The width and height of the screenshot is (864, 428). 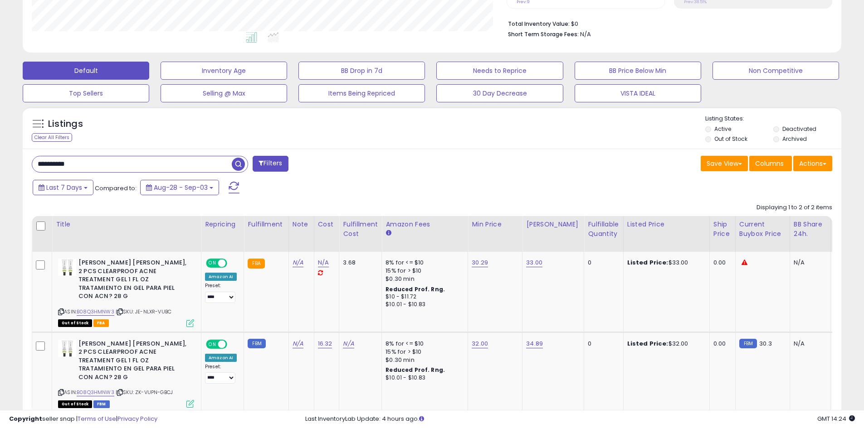 What do you see at coordinates (270, 164) in the screenshot?
I see `button: Filters` at bounding box center [270, 164].